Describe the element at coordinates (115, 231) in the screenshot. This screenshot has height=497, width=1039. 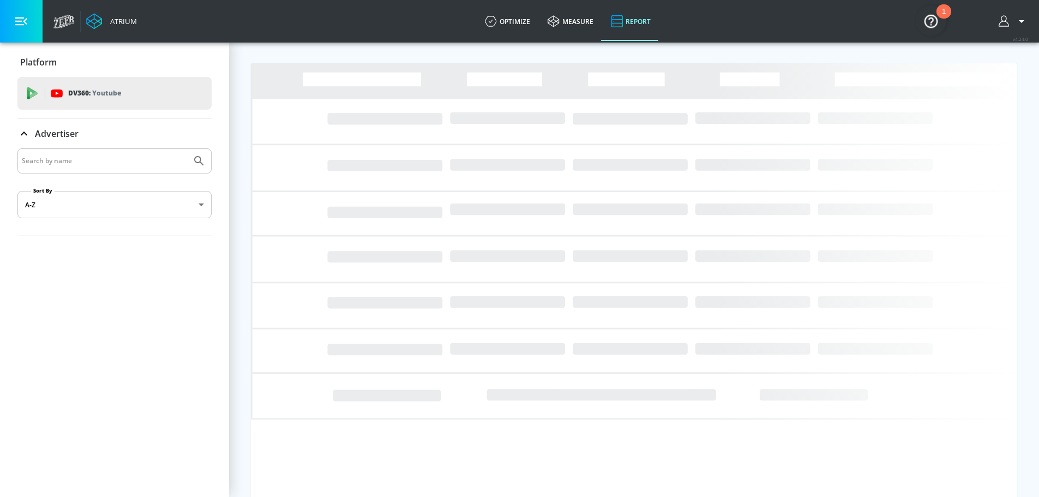
I see `nav: list of Advertiser` at that location.